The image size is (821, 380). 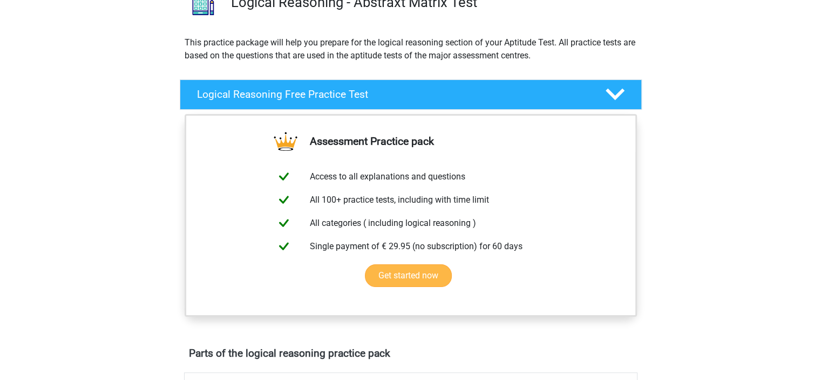 I want to click on h4: Logical Reasoning Free Practice Test, so click(x=393, y=94).